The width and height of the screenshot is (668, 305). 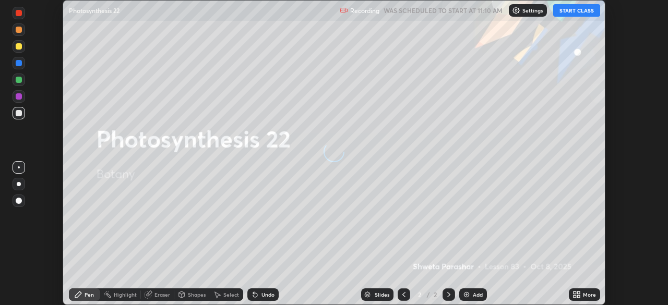 What do you see at coordinates (268, 295) in the screenshot?
I see `div: Undo` at bounding box center [268, 295].